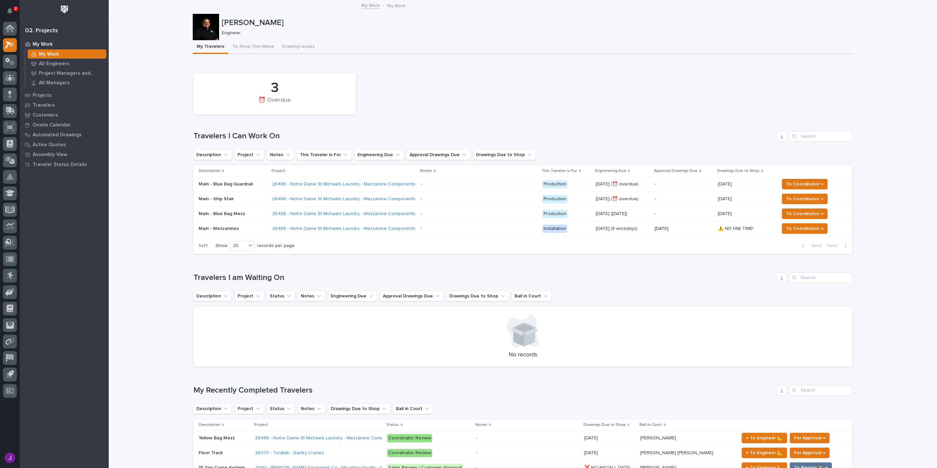  I want to click on p: All Managers, so click(54, 83).